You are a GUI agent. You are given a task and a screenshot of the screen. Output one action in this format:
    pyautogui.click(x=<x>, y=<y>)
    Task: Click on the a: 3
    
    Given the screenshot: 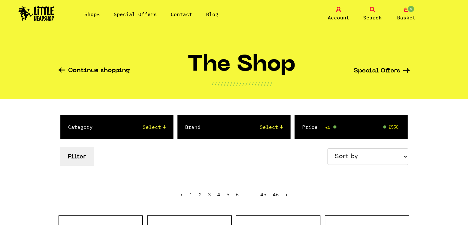 What is the action you would take?
    pyautogui.click(x=209, y=194)
    